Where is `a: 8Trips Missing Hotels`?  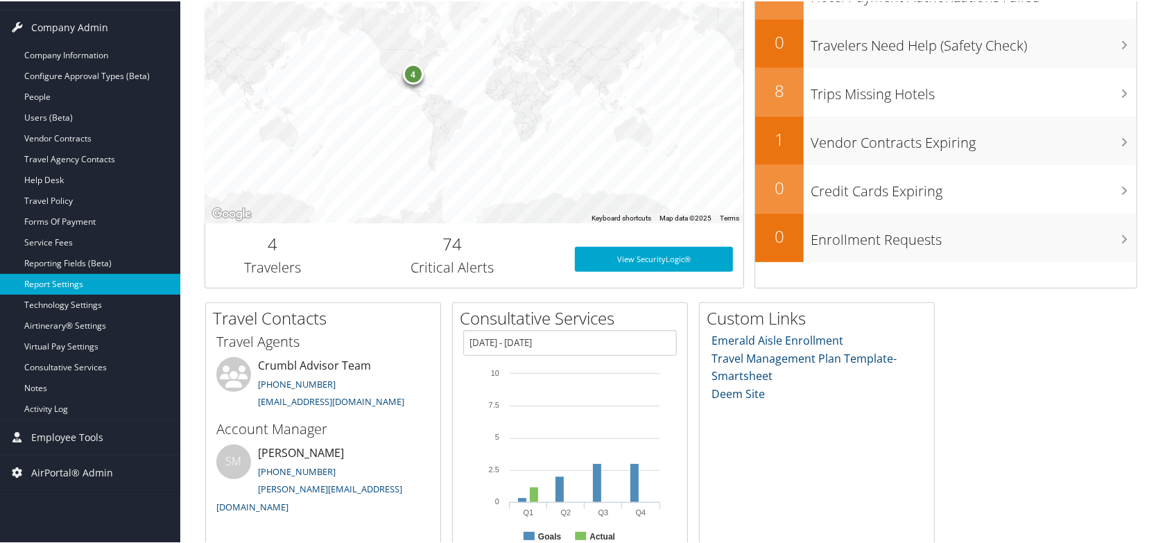
a: 8Trips Missing Hotels is located at coordinates (946, 91).